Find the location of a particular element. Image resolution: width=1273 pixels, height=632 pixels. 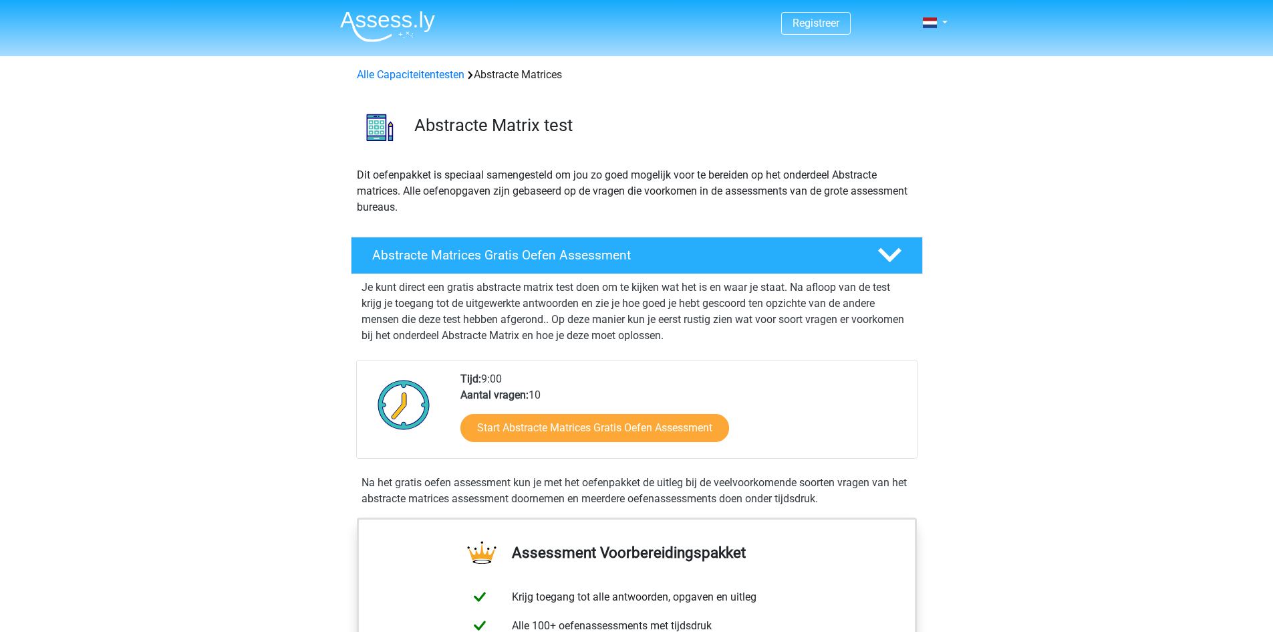

h3: Abstracte Matrix test is located at coordinates (663, 125).